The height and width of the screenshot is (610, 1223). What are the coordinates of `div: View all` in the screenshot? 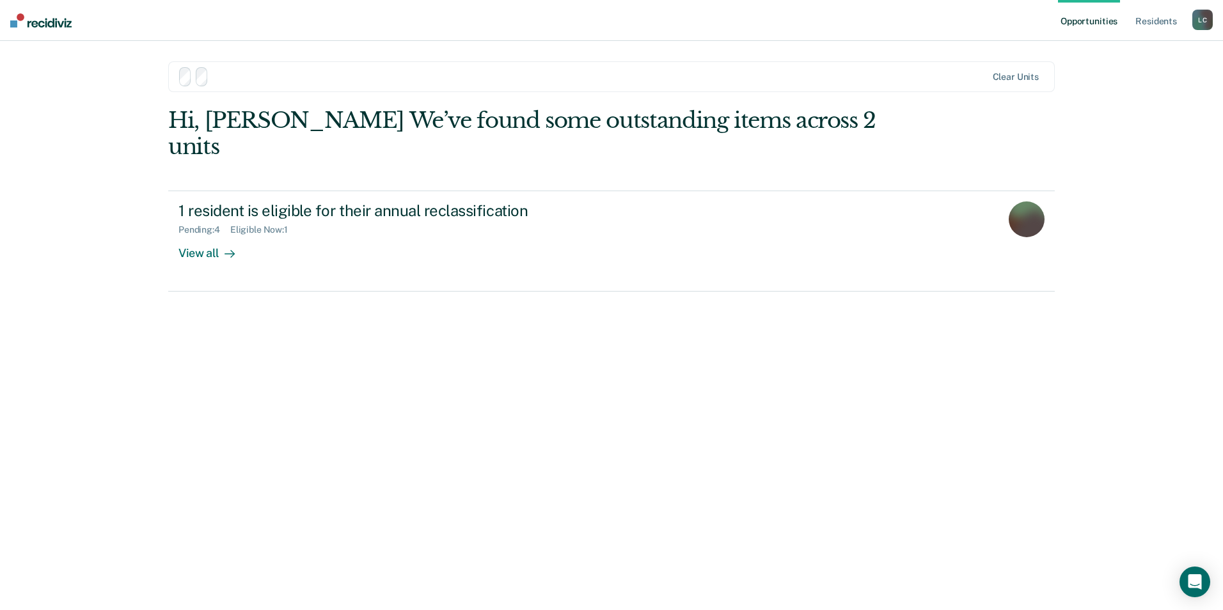 It's located at (214, 248).